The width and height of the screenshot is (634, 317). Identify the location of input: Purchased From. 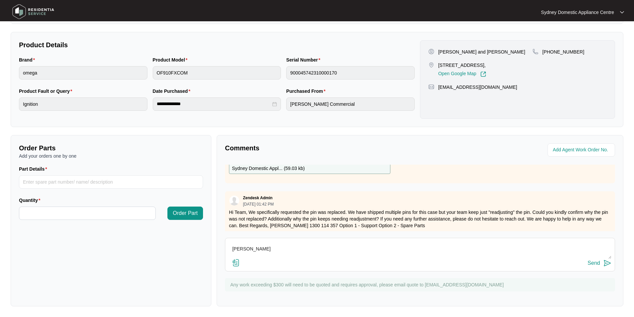
(351, 104).